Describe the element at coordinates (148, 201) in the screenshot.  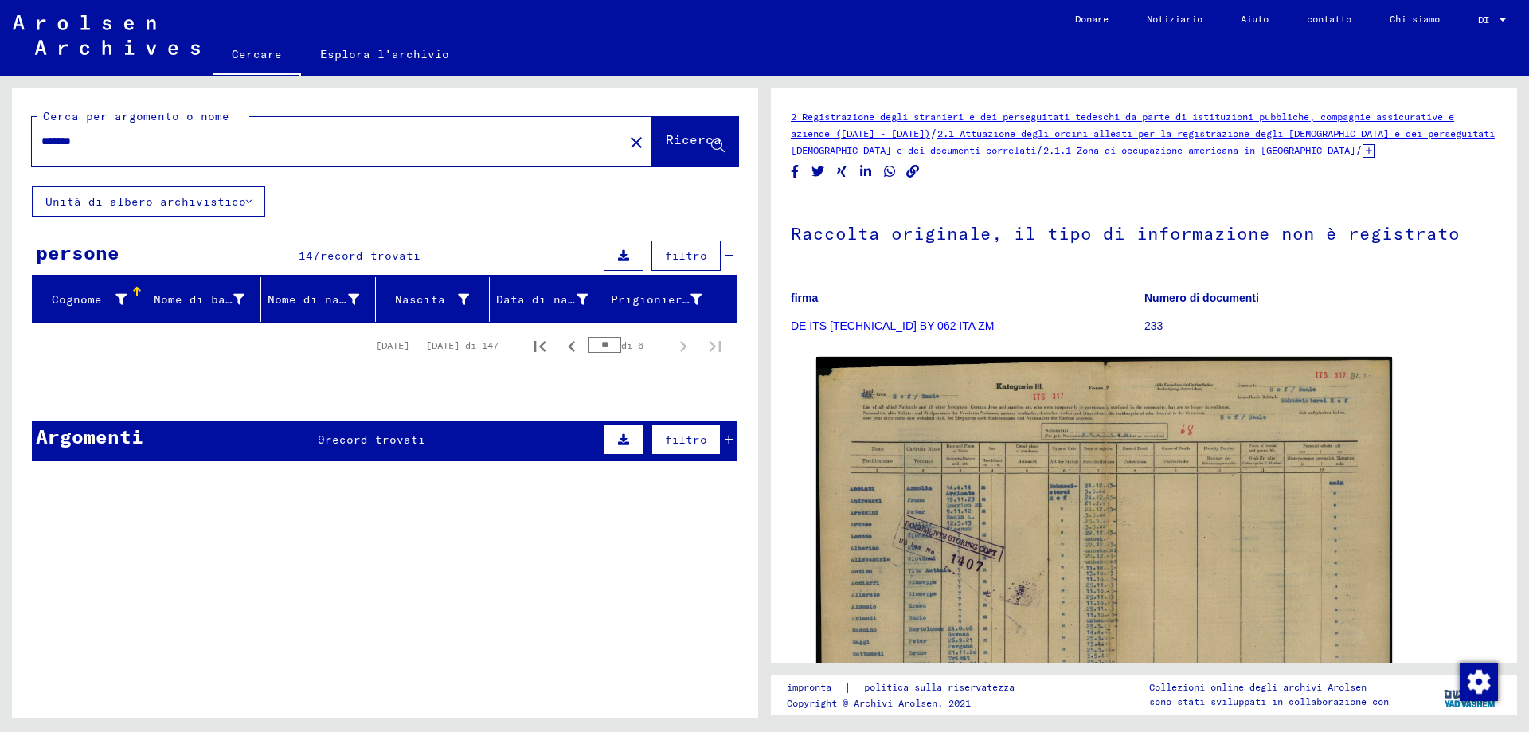
I see `button: Unità di albero archivistico` at that location.